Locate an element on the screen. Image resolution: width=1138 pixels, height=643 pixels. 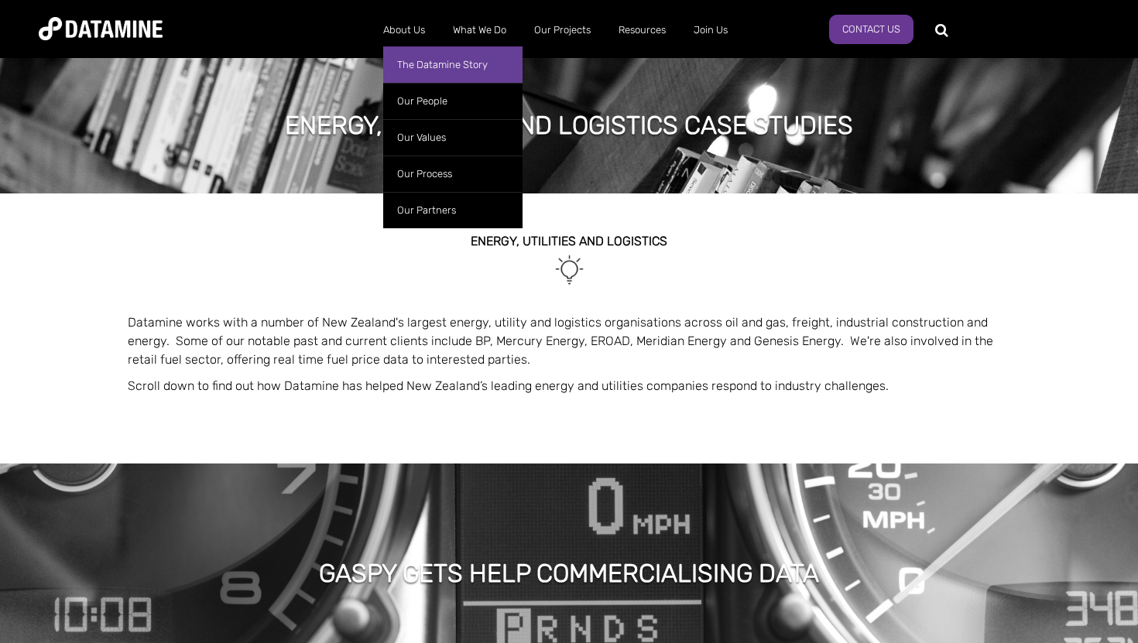
a: Our Process is located at coordinates (453, 173).